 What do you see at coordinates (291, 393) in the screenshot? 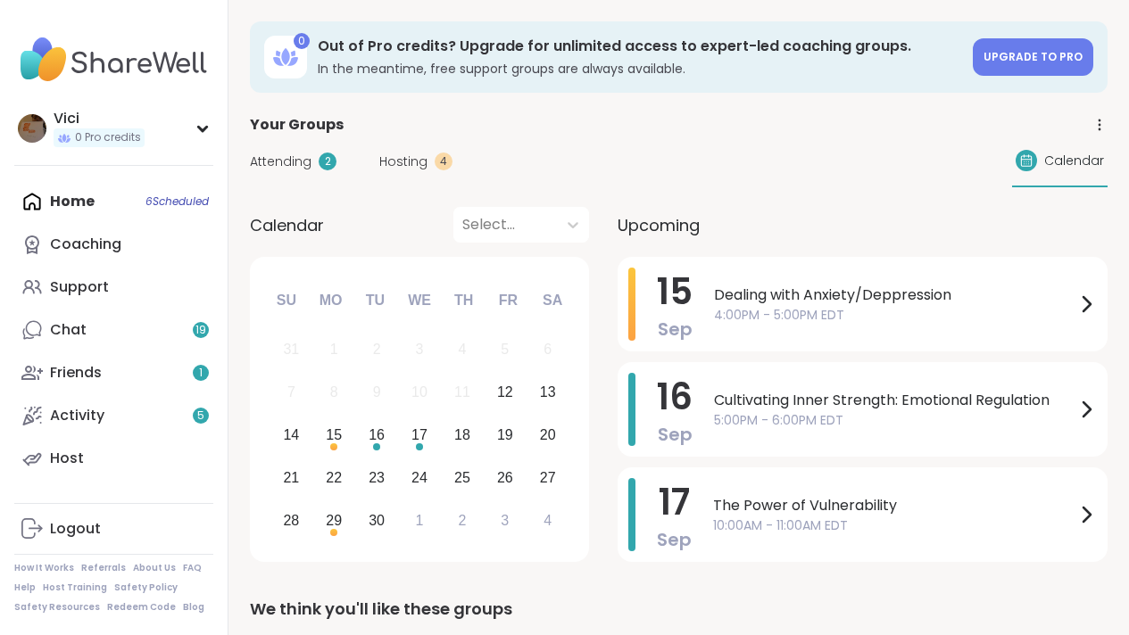
I see `div: Not available Sunday, September 7th, 2025` at bounding box center [291, 393].